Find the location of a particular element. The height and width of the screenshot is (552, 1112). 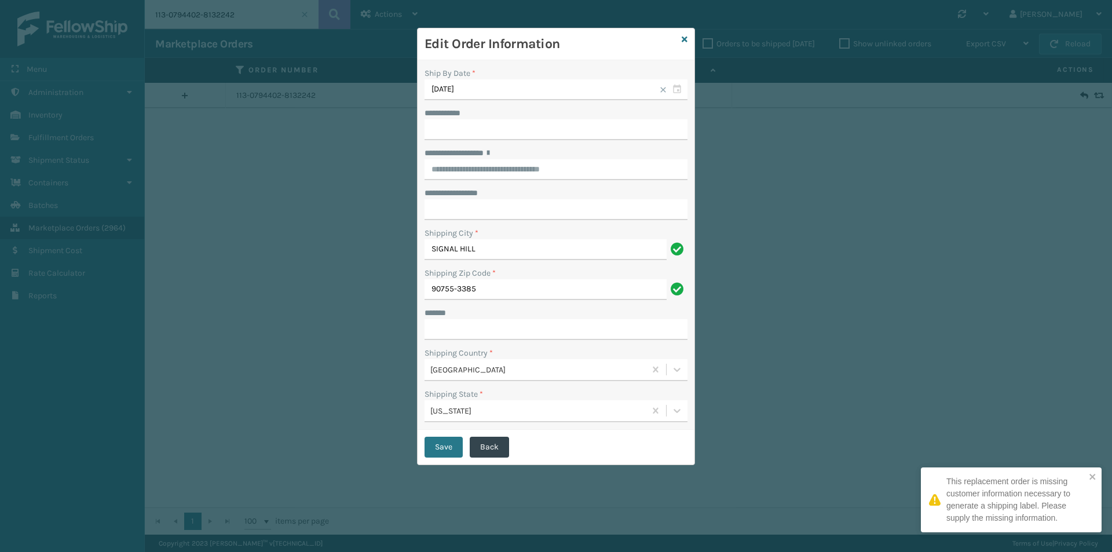

div: This replacement order is missing customer information necessary to generate a shipping label. Pl... is located at coordinates (1016, 500).